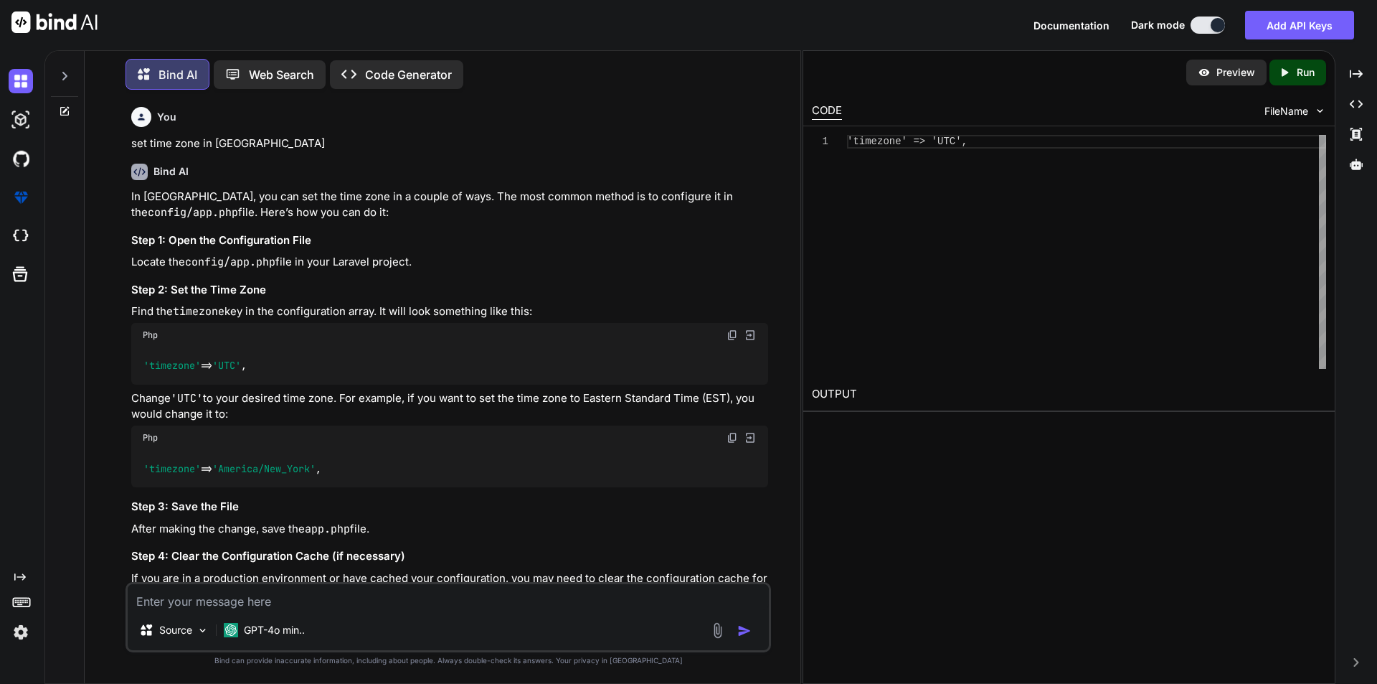  What do you see at coordinates (166, 117) in the screenshot?
I see `h6: You` at bounding box center [166, 117].